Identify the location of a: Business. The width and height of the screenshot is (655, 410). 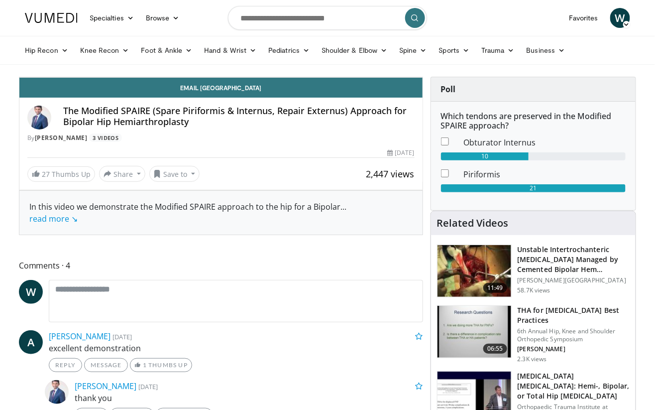
(546, 50).